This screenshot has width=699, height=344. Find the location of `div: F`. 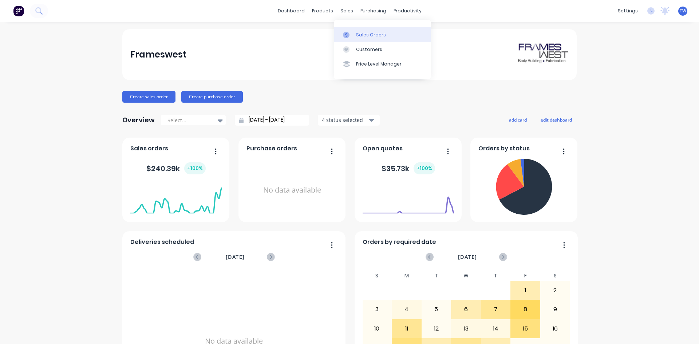

div: F is located at coordinates (525, 275).